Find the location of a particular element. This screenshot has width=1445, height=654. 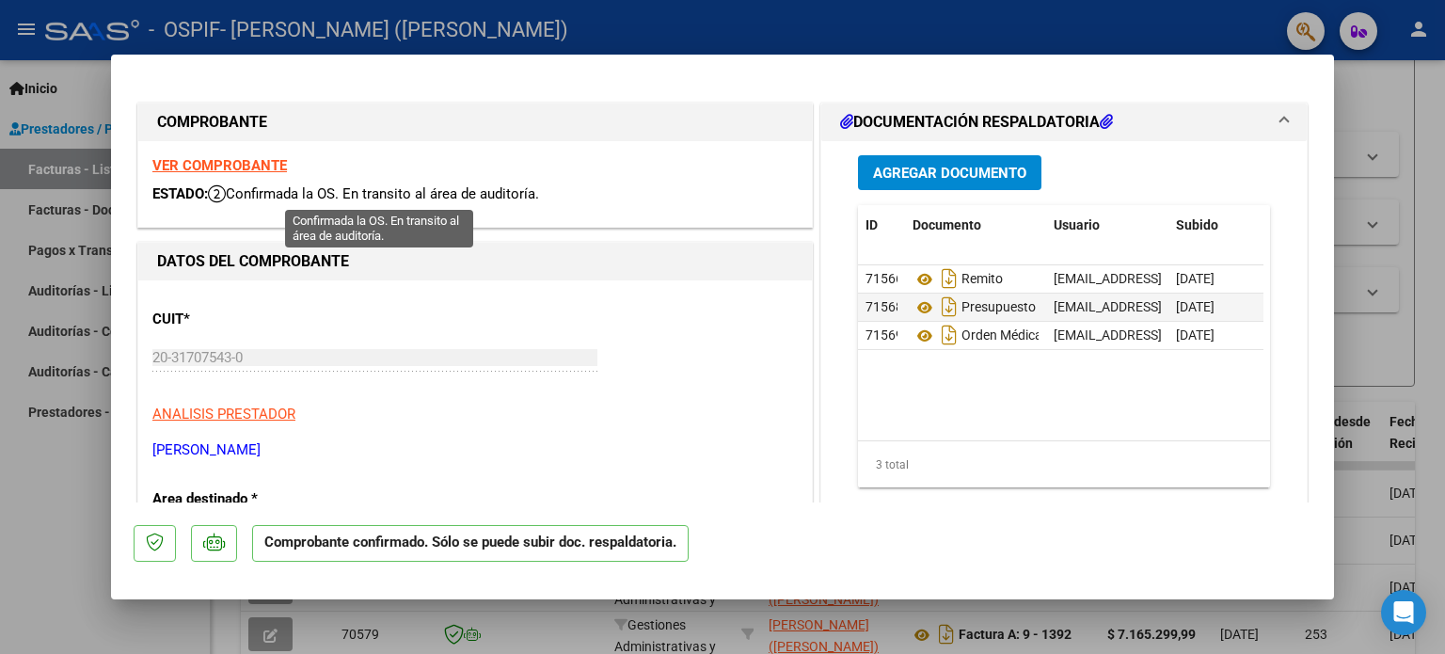

mat-expansion-panel-header: DOCUMENTACIÓN RESPALDATORIA is located at coordinates (1064, 122).